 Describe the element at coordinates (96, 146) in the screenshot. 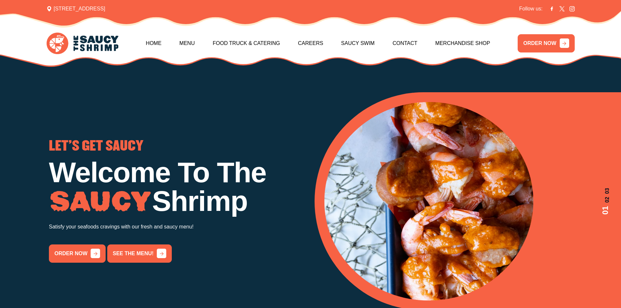

I see `span: LET'S GET SAUCY` at that location.